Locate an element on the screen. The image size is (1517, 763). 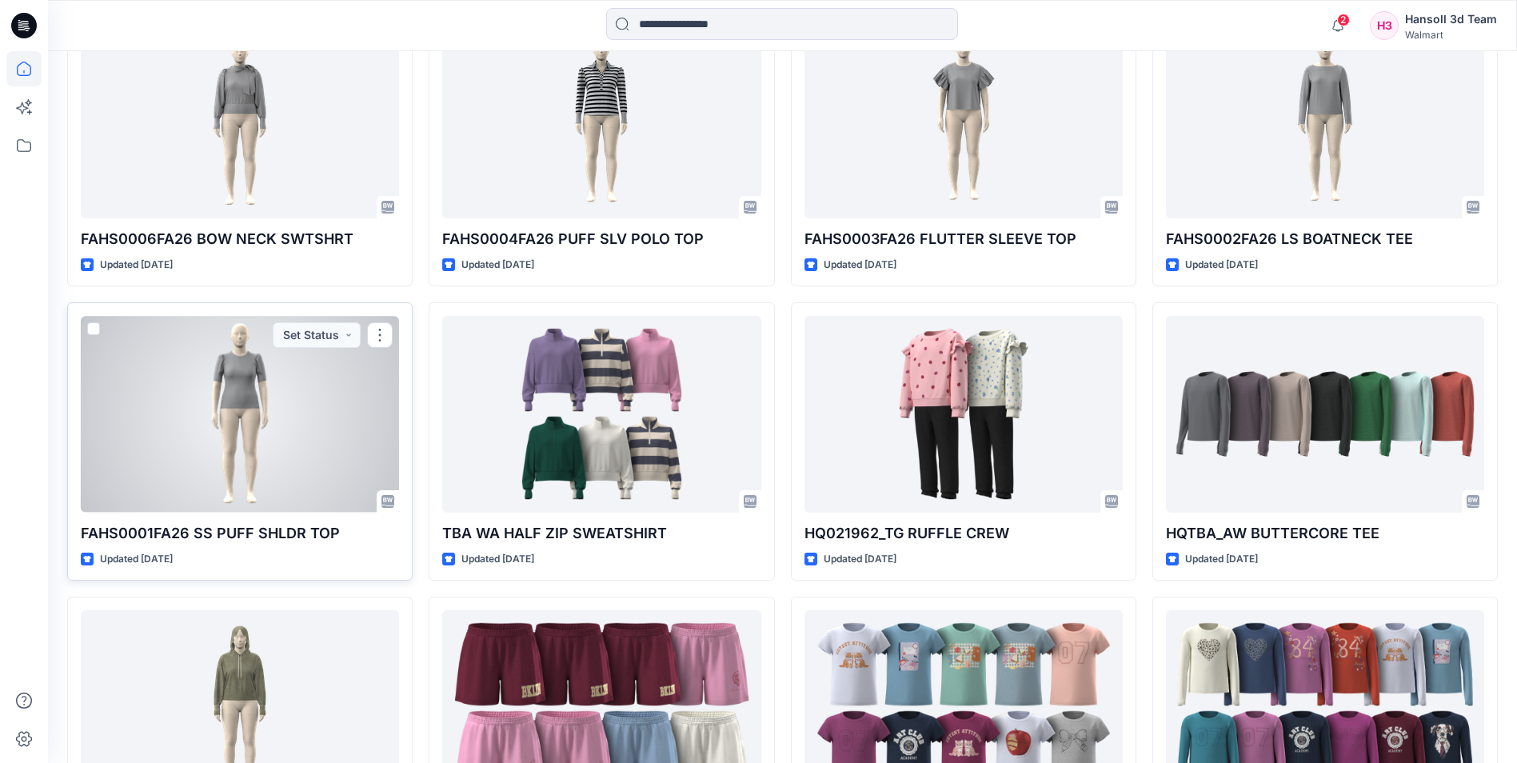
a: TBA WA HALF ZIP SWEATSHIRT is located at coordinates (601, 413).